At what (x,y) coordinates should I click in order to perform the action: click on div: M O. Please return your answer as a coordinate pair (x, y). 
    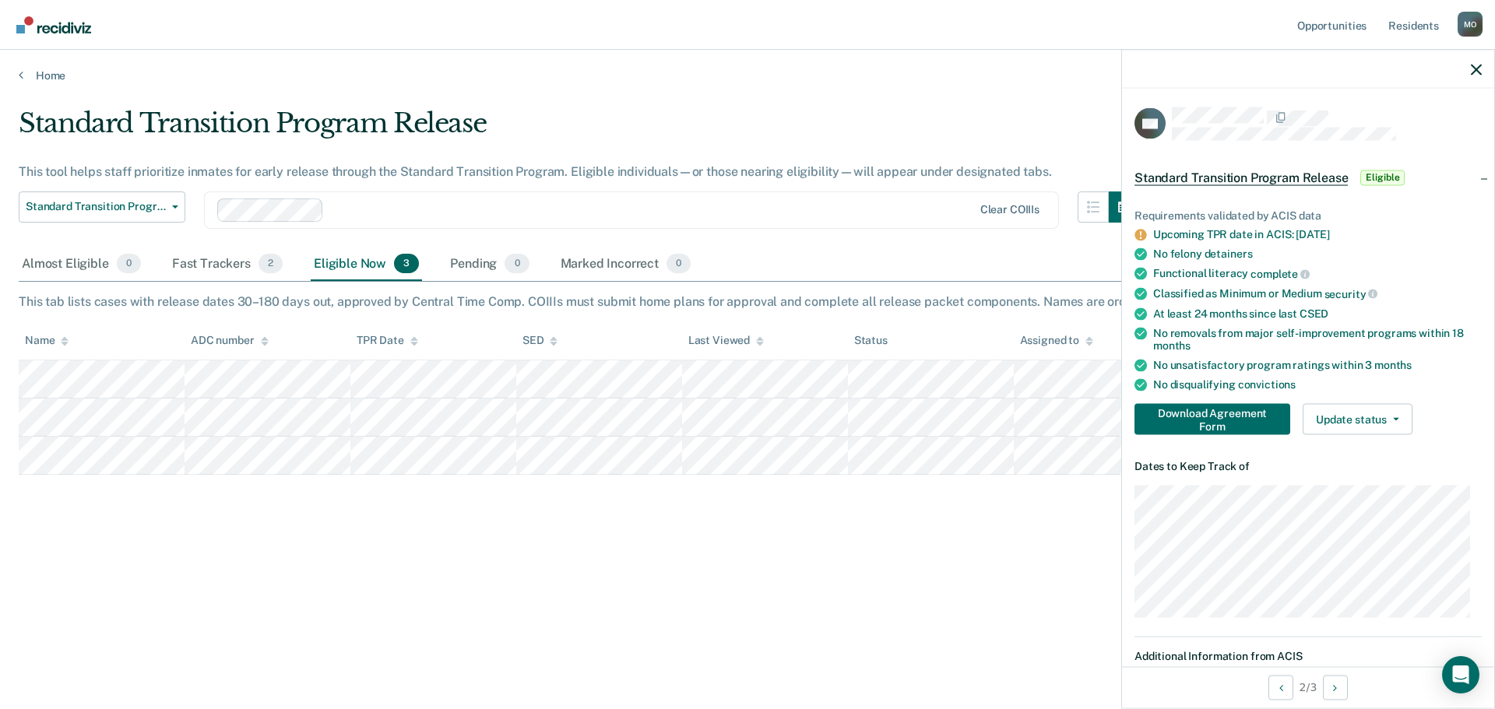
    Looking at the image, I should click on (1470, 24).